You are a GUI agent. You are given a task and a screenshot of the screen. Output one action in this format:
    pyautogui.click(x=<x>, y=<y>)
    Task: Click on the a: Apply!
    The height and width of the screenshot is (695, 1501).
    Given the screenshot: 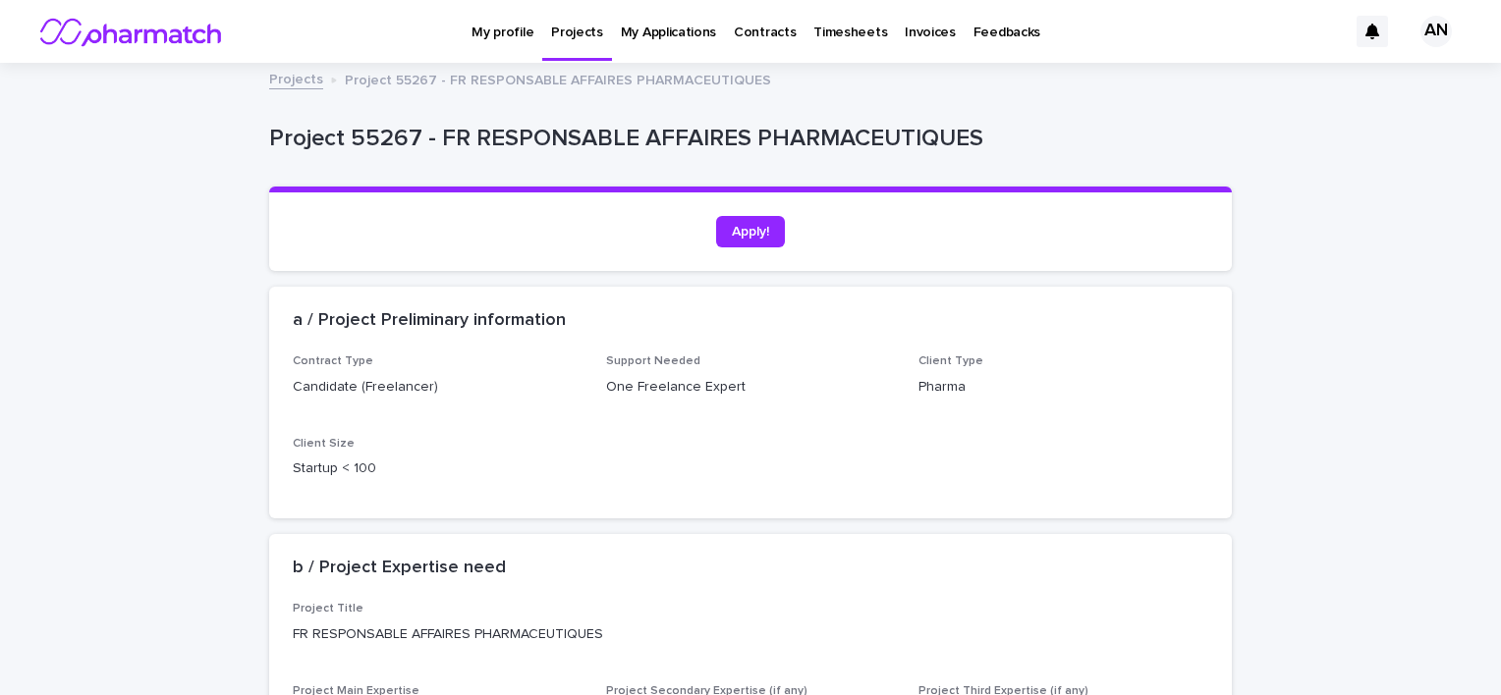 What is the action you would take?
    pyautogui.click(x=750, y=232)
    